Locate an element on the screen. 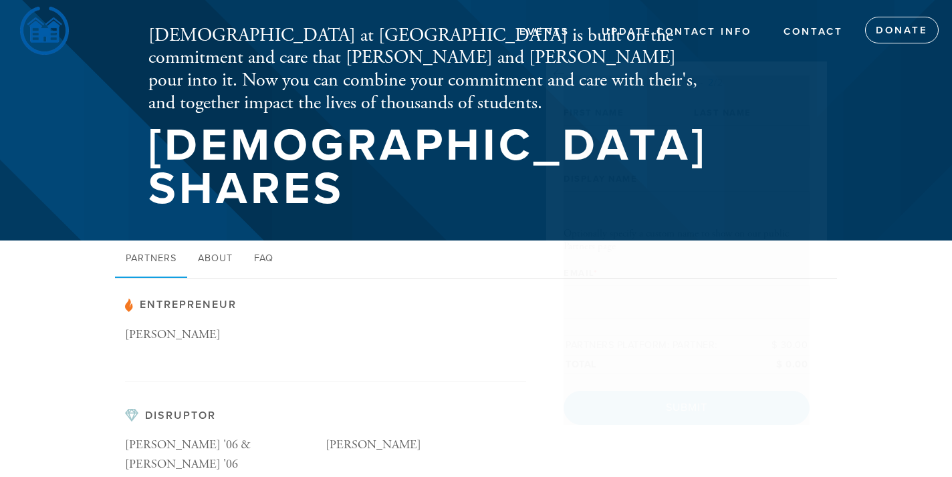 The image size is (952, 477). h3: Entrepreneur is located at coordinates (326, 305).